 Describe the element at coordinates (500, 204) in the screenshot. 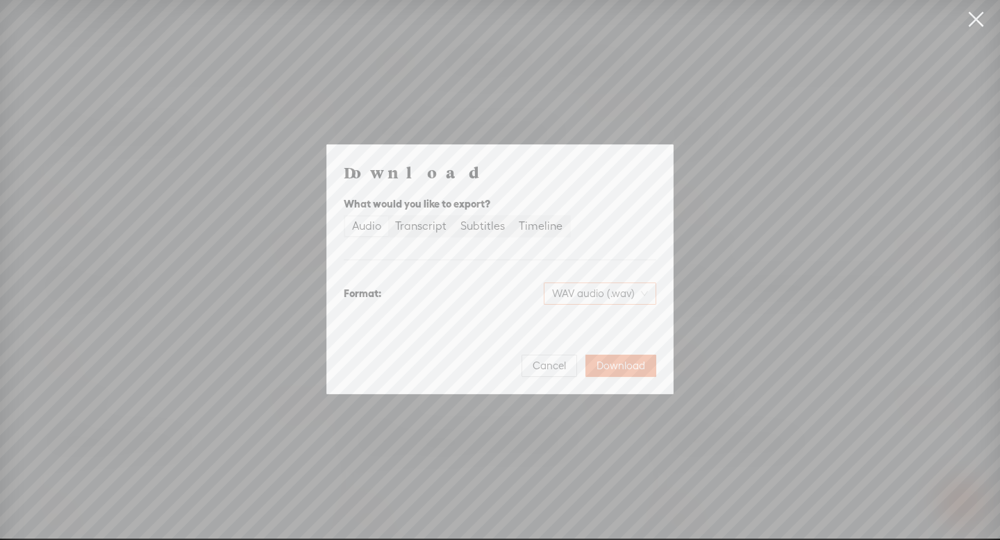

I see `div: What would you like to export?` at that location.